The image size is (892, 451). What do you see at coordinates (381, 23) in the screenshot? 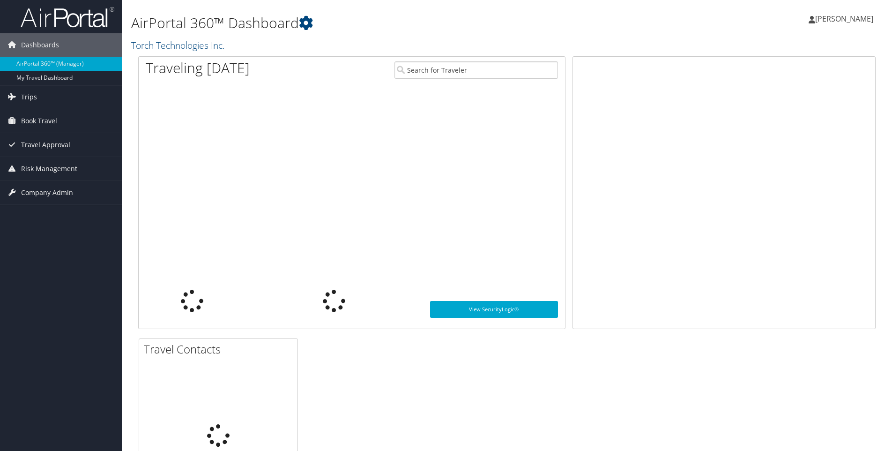
I see `h1: AirPortal 360™ Dashboard` at bounding box center [381, 23].